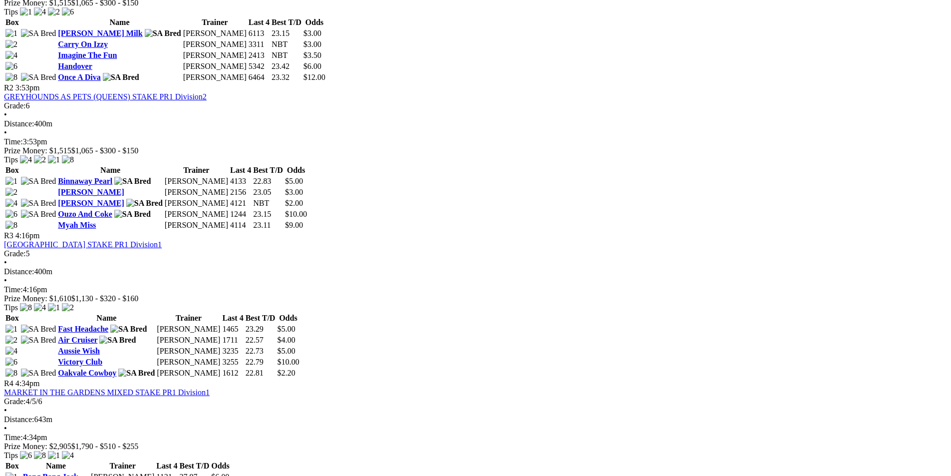 The height and width of the screenshot is (476, 951). What do you see at coordinates (475, 254) in the screenshot?
I see `div: 5` at bounding box center [475, 254].